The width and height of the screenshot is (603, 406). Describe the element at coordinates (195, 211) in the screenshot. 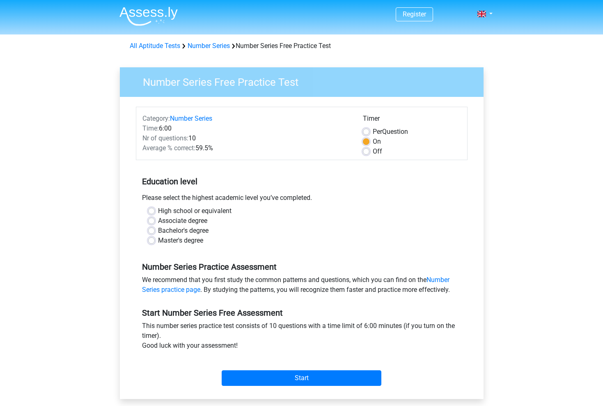

I see `label: High school or equivalent` at that location.